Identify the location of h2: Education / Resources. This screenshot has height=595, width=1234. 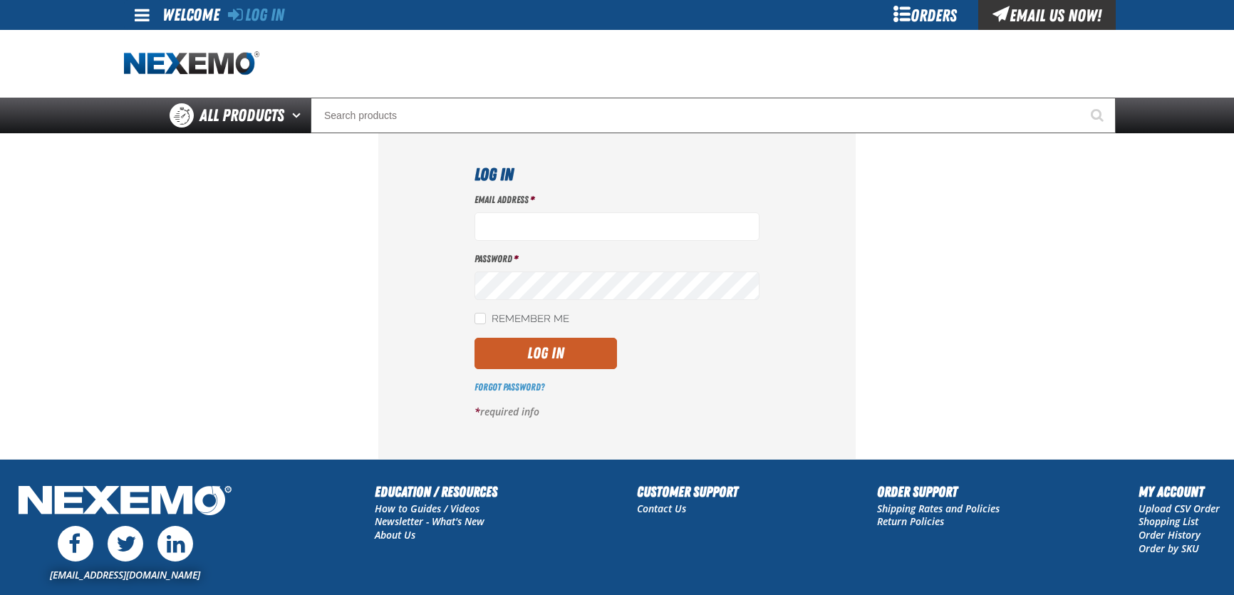
(436, 492).